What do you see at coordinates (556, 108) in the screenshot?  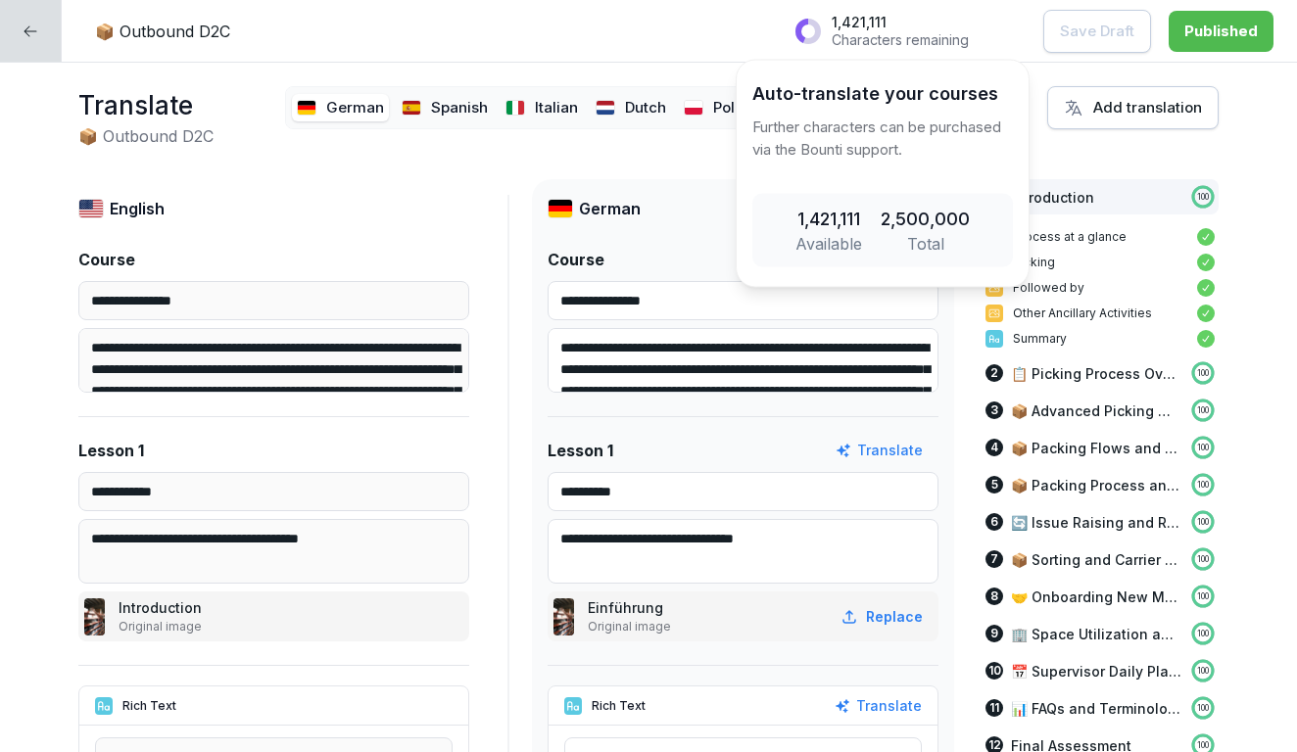 I see `p: Italian` at bounding box center [556, 108].